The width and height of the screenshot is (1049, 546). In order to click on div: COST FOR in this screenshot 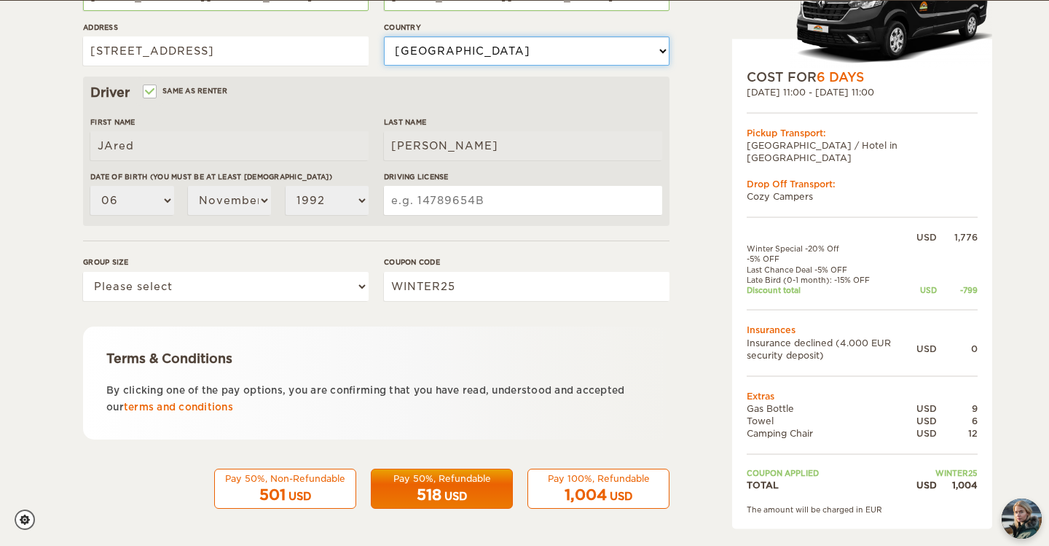, I will do `click(862, 77)`.